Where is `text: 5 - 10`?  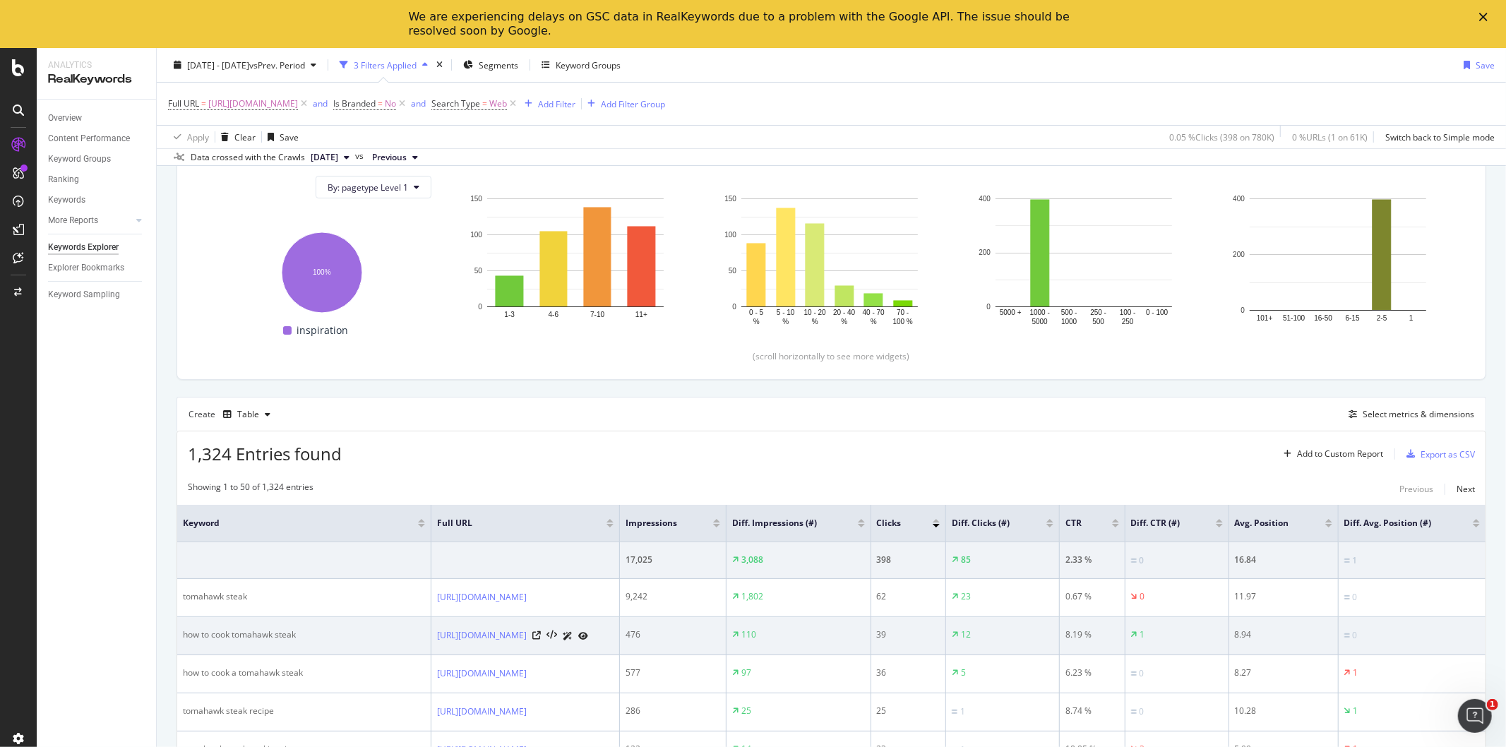 text: 5 - 10 is located at coordinates (786, 313).